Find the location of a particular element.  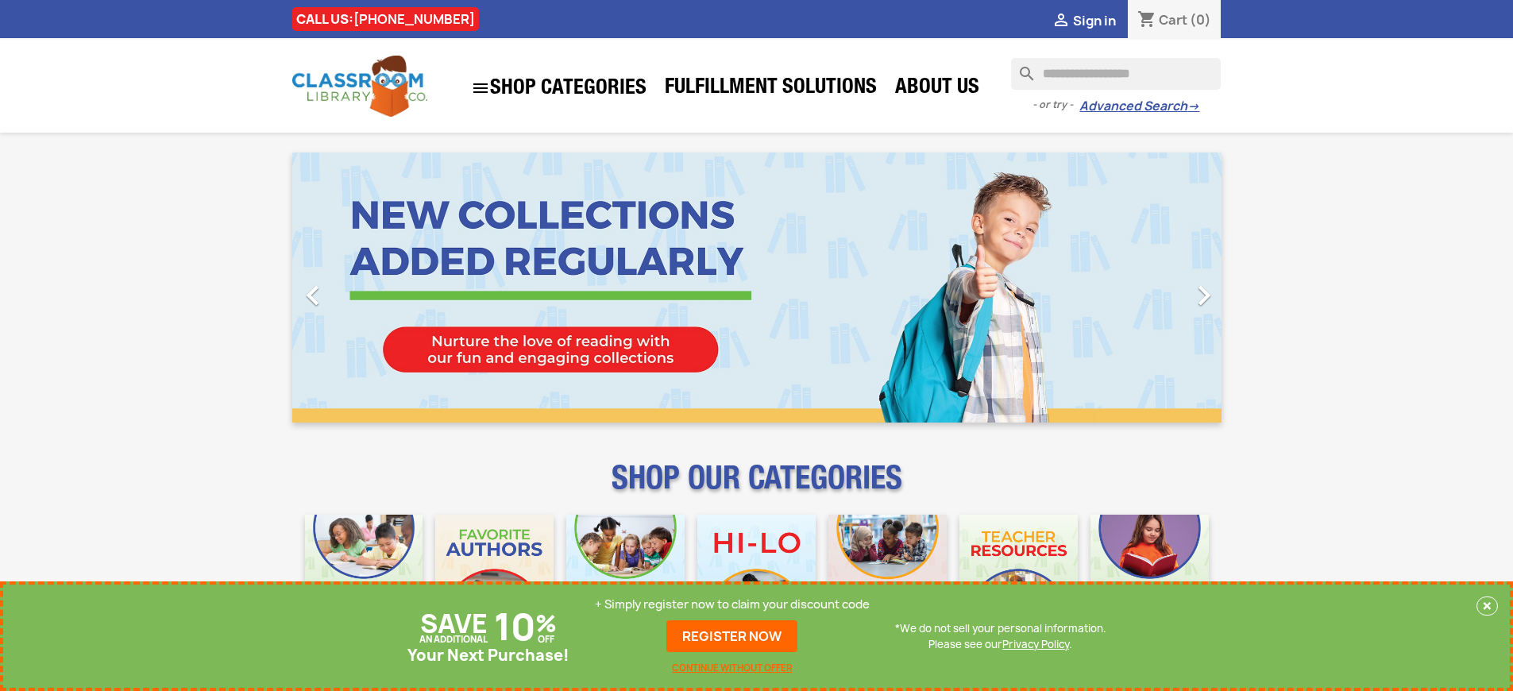

span: Cart is located at coordinates (1173, 20).